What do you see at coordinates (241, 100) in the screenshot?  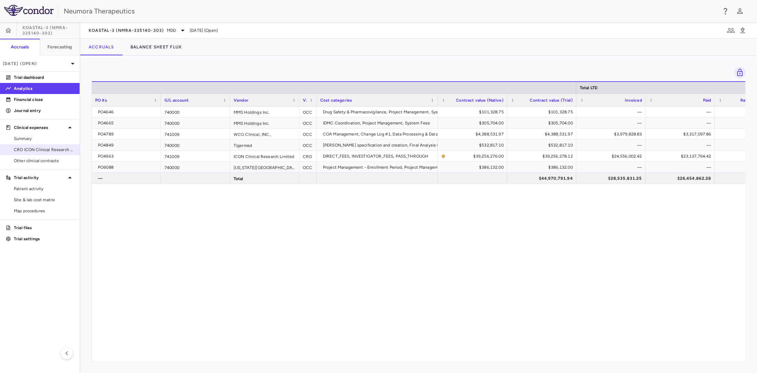 I see `span: Vendor` at bounding box center [241, 100].